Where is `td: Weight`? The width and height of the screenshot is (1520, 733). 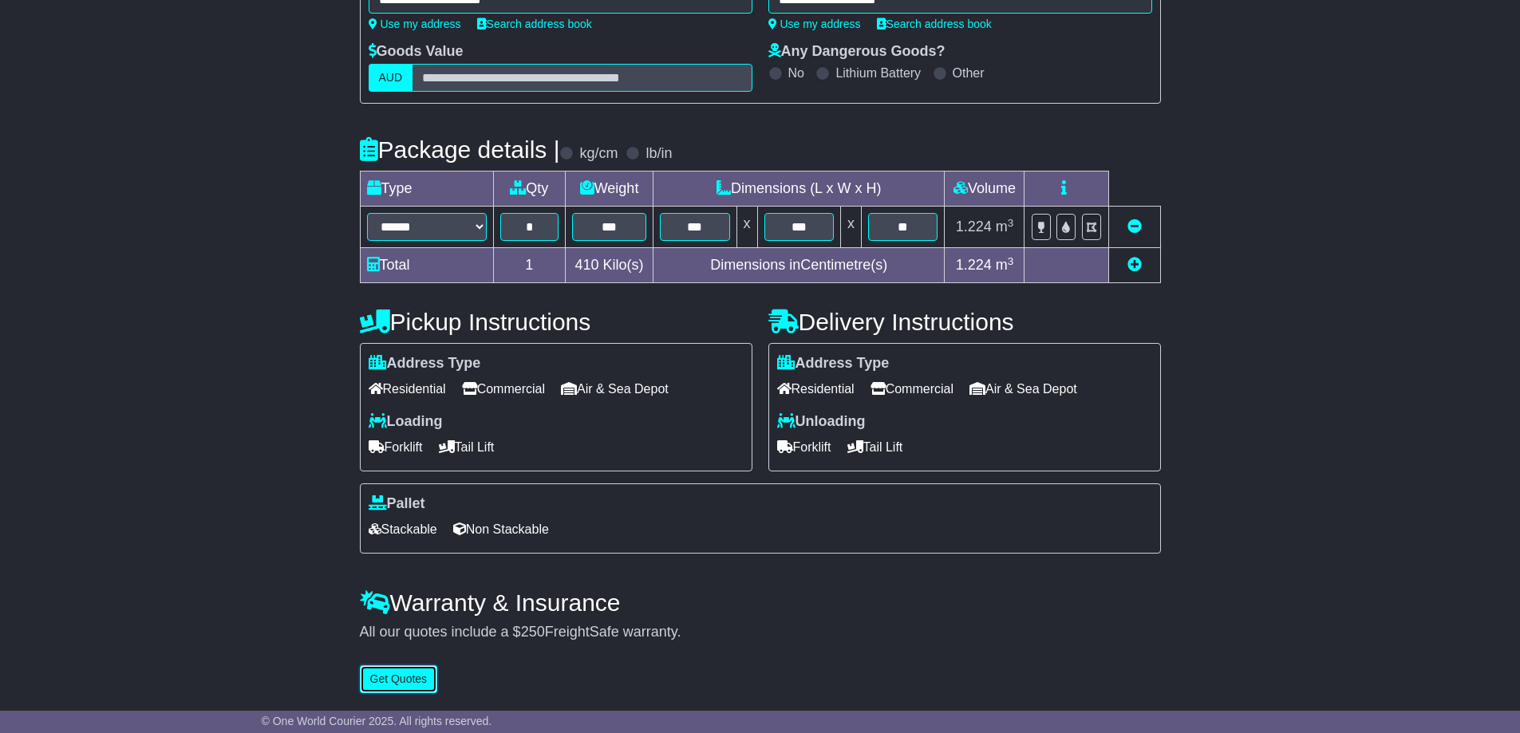
td: Weight is located at coordinates (610, 189).